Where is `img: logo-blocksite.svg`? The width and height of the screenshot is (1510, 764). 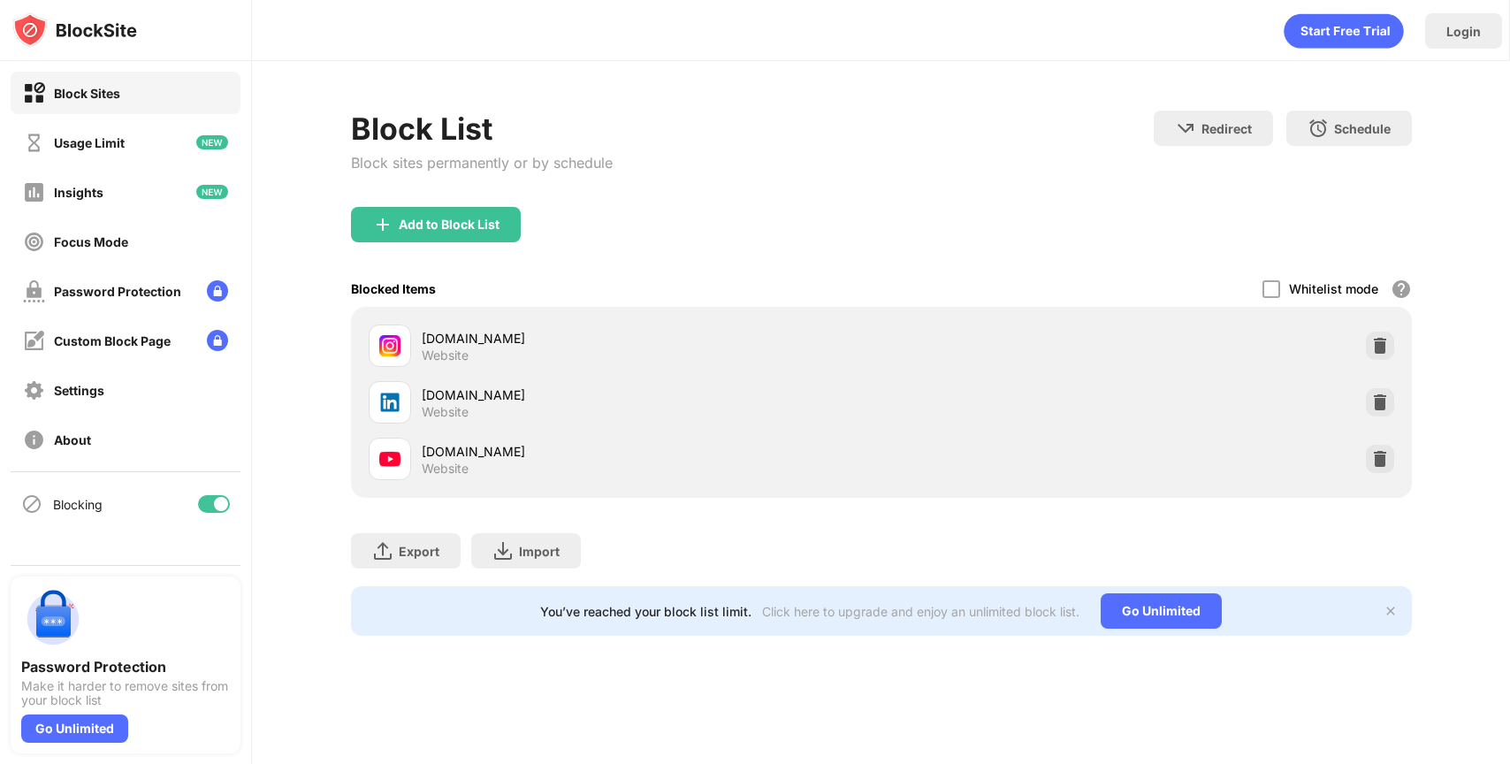
img: logo-blocksite.svg is located at coordinates (74, 30).